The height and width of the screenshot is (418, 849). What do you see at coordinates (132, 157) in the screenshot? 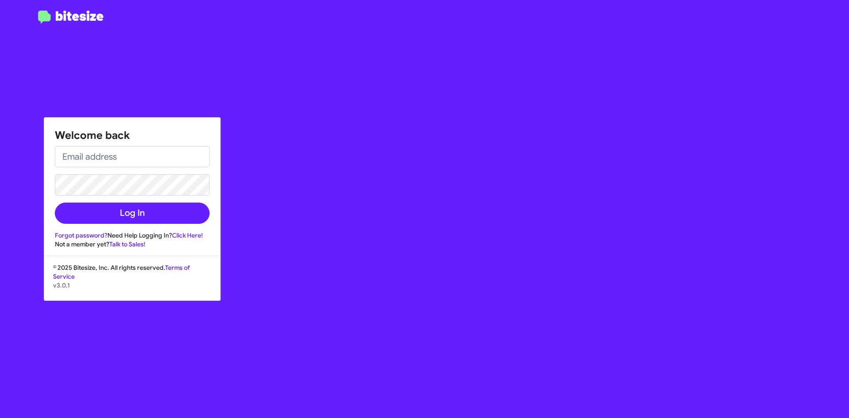
I see `input: Email address` at bounding box center [132, 157].